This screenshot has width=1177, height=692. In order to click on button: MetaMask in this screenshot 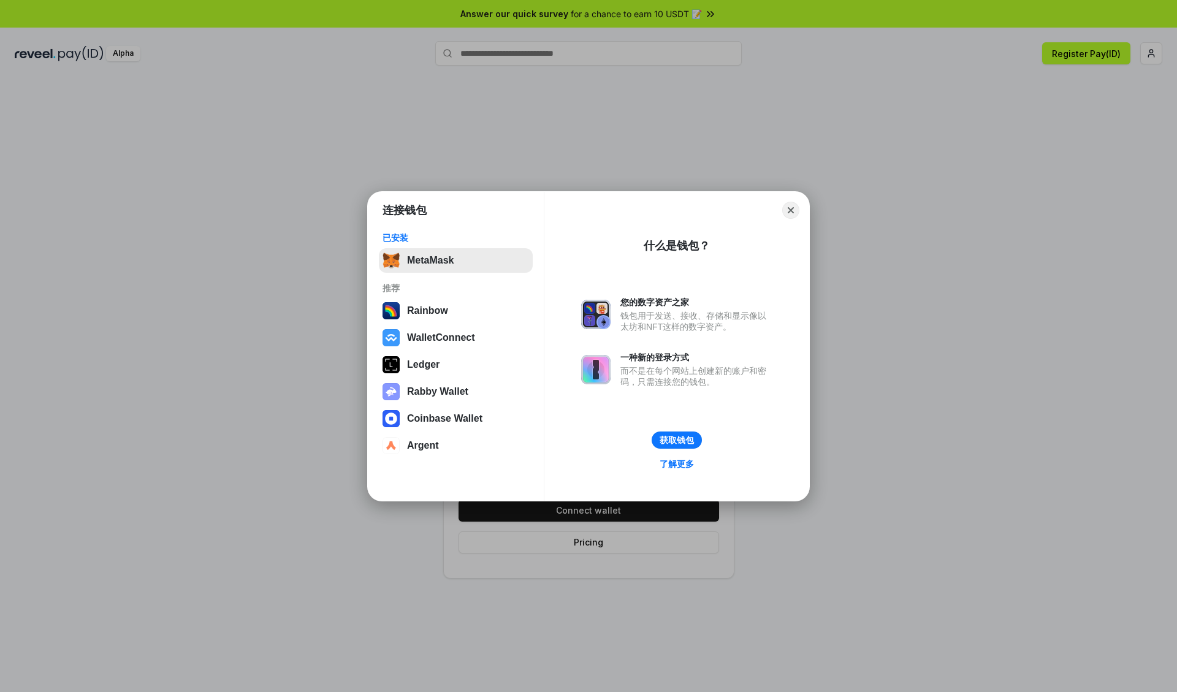, I will do `click(455, 261)`.